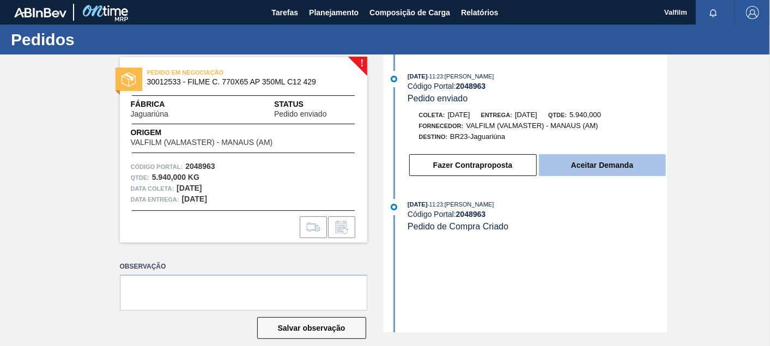  Describe the element at coordinates (167, 104) in the screenshot. I see `span: Fábrica` at that location.